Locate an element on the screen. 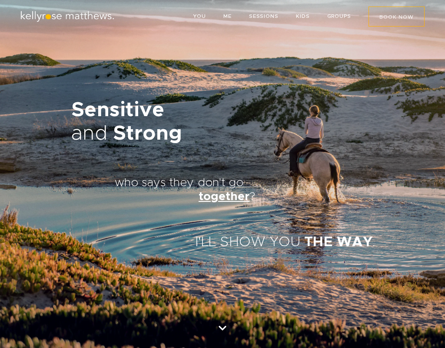  a: BOOK NOW is located at coordinates (396, 17).